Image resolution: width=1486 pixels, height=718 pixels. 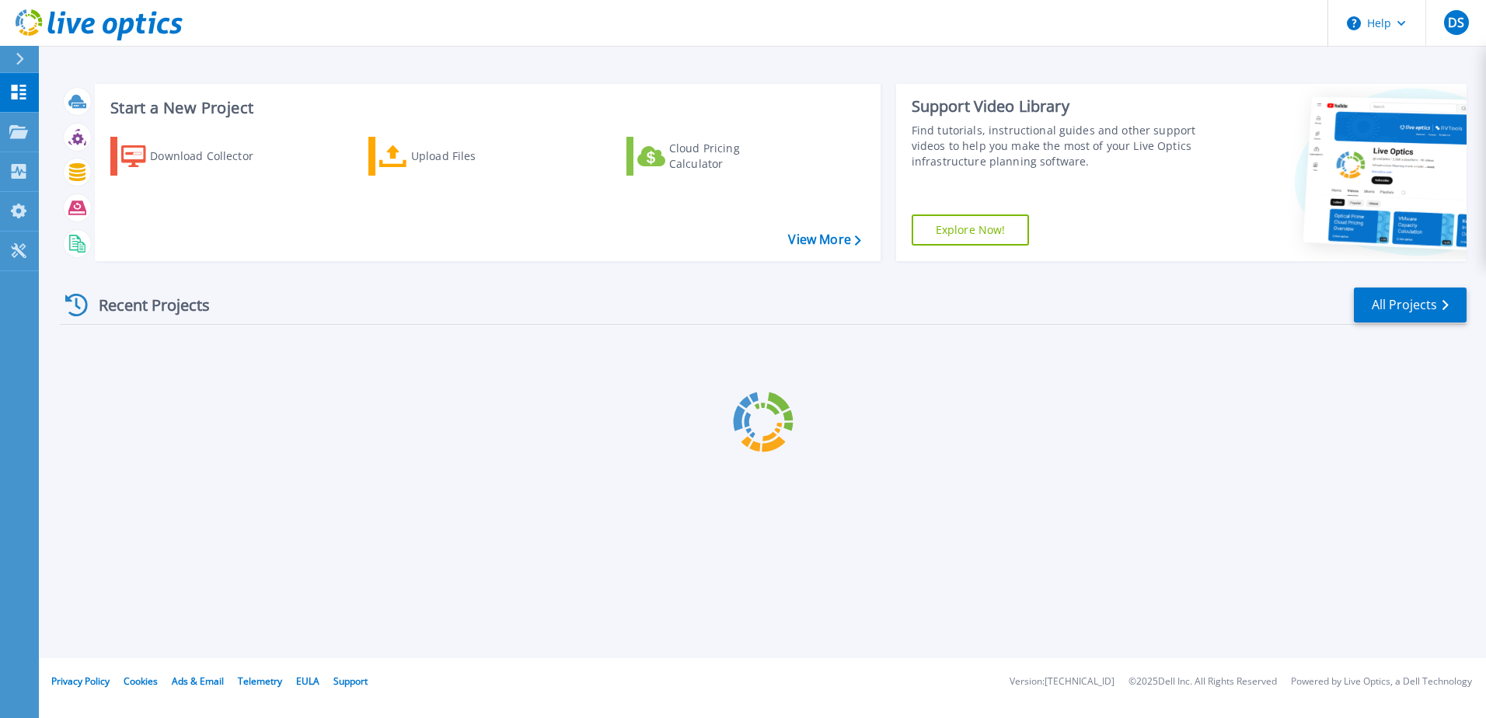 I want to click on a: Upload Files, so click(x=455, y=156).